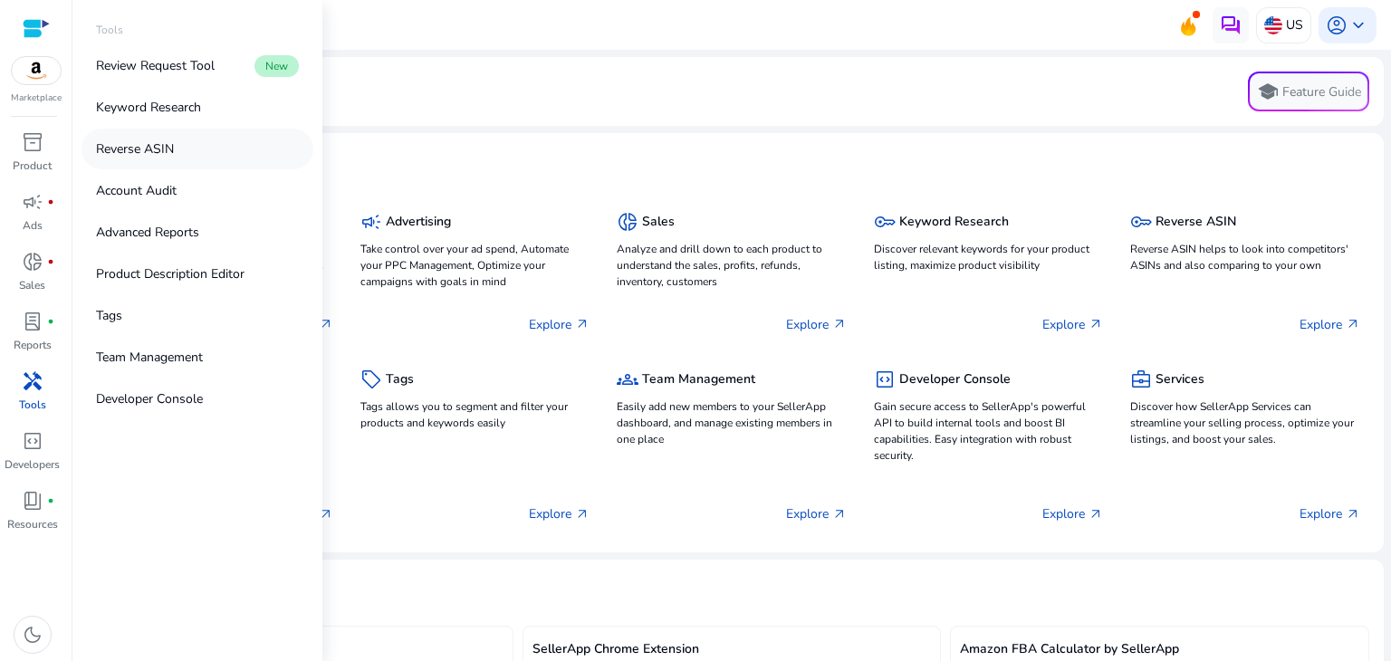  Describe the element at coordinates (33, 635) in the screenshot. I see `span: dark_mode` at that location.